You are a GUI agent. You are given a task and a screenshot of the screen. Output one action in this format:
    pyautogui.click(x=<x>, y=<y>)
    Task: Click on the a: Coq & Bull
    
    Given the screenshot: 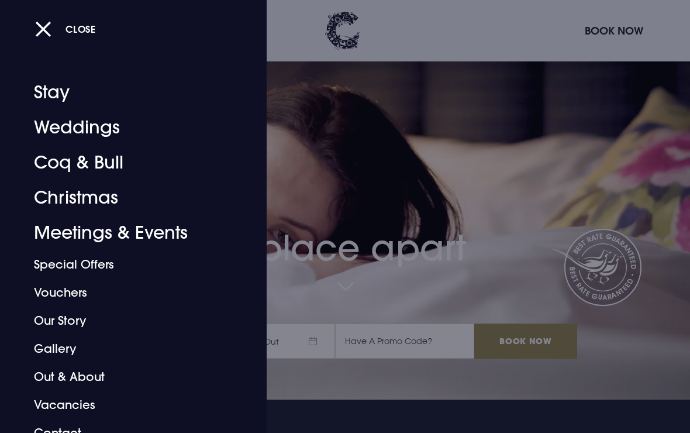 What is the action you would take?
    pyautogui.click(x=125, y=162)
    